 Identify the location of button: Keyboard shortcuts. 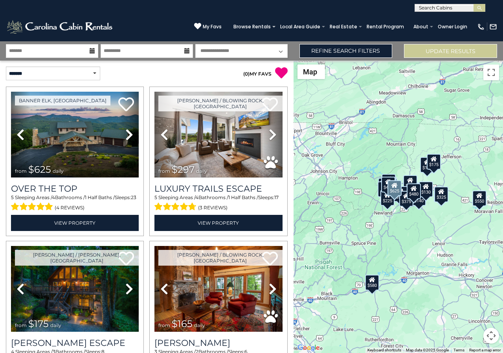
(385, 350).